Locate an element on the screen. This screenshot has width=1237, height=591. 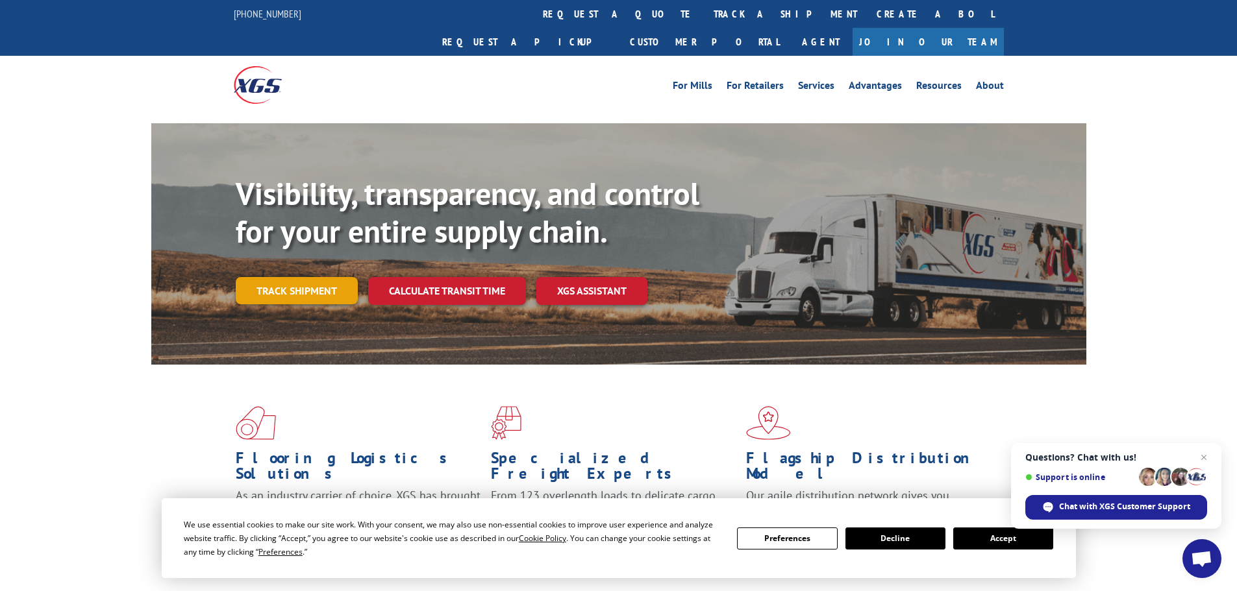
a: Calculate transit time is located at coordinates (447, 291).